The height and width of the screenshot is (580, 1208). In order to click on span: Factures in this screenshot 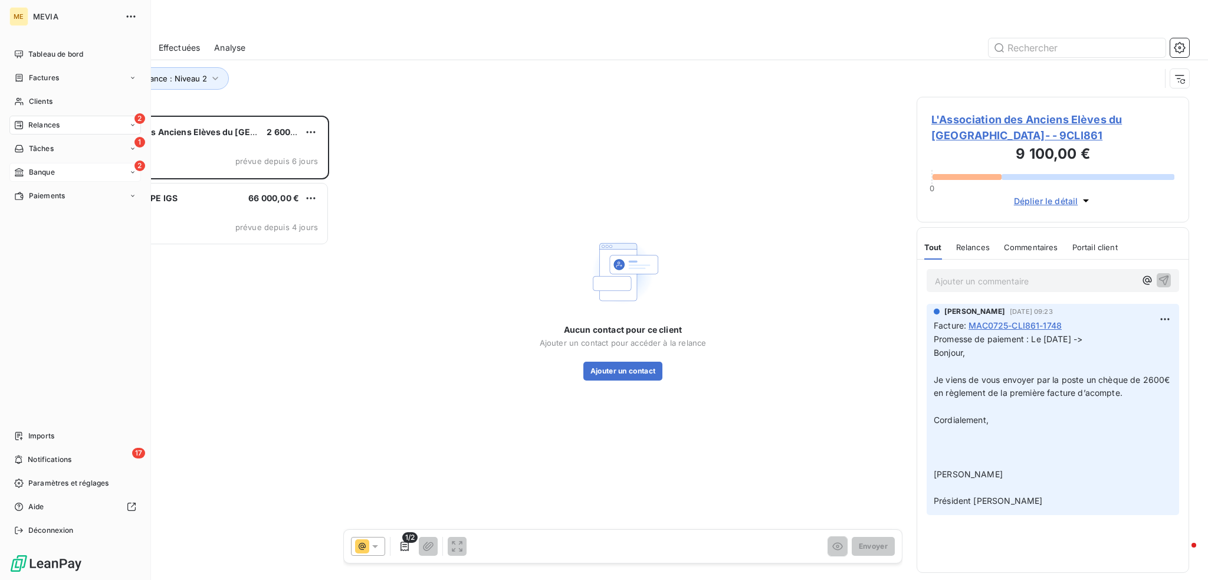, I will do `click(44, 78)`.